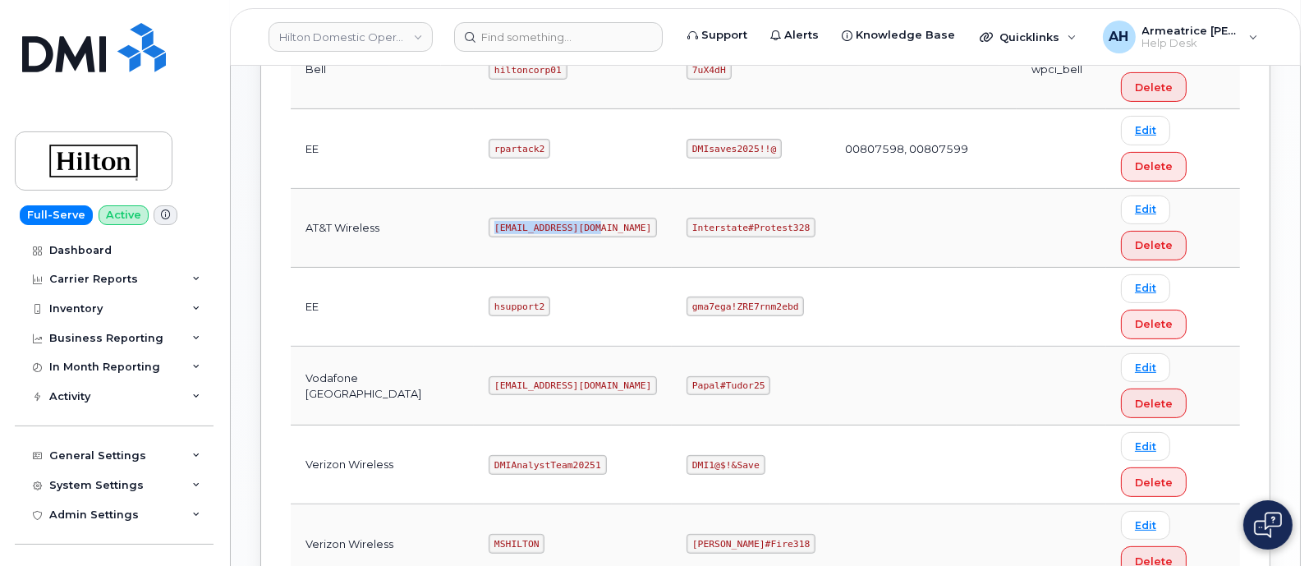 The height and width of the screenshot is (566, 1309). What do you see at coordinates (351, 37) in the screenshot?
I see `a: Hilton Domestic Operating Company Inc` at bounding box center [351, 37].